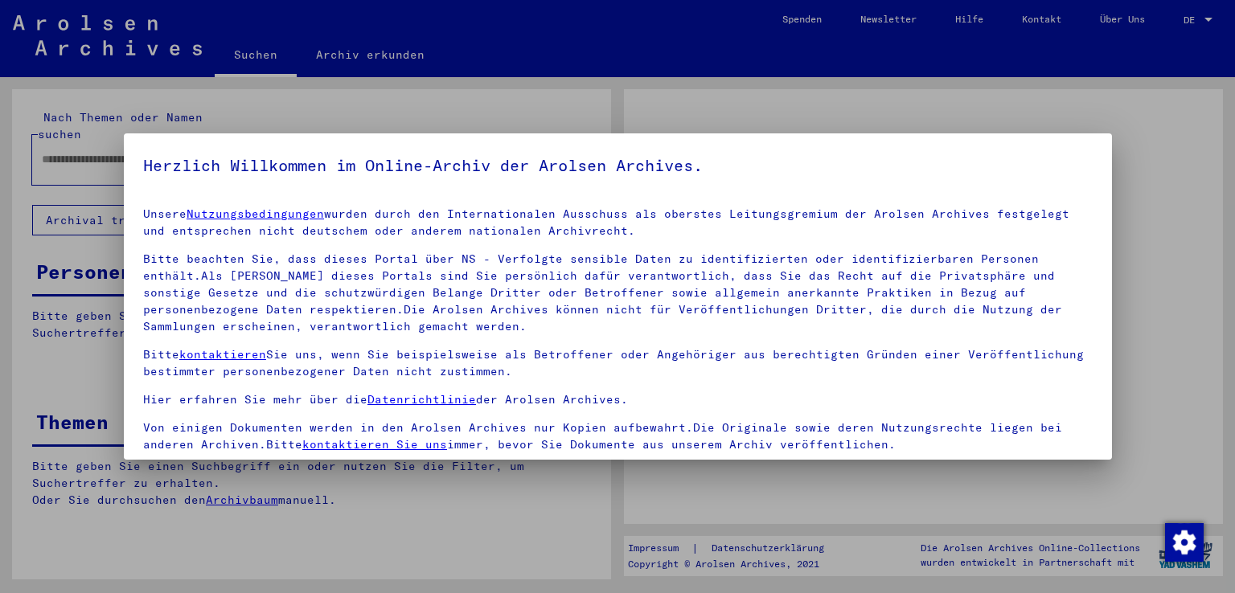 The image size is (1235, 593). I want to click on p: Bitte beachten Sie, dass dieses Portal über NS - Verfolgte sensible Daten zu identifizierten oder..., so click(617, 293).